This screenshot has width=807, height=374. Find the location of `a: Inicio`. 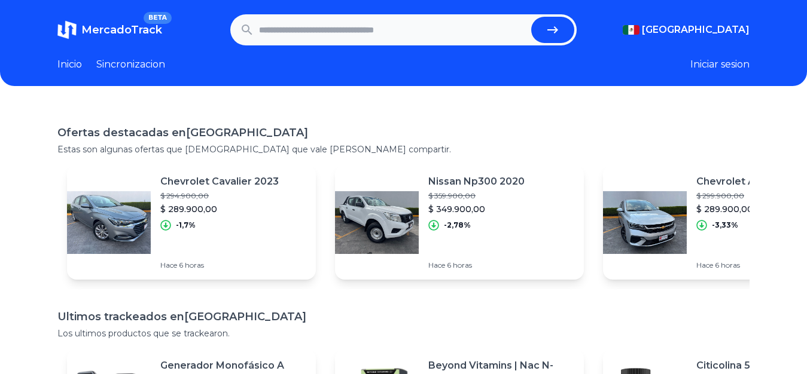

a: Inicio is located at coordinates (69, 65).